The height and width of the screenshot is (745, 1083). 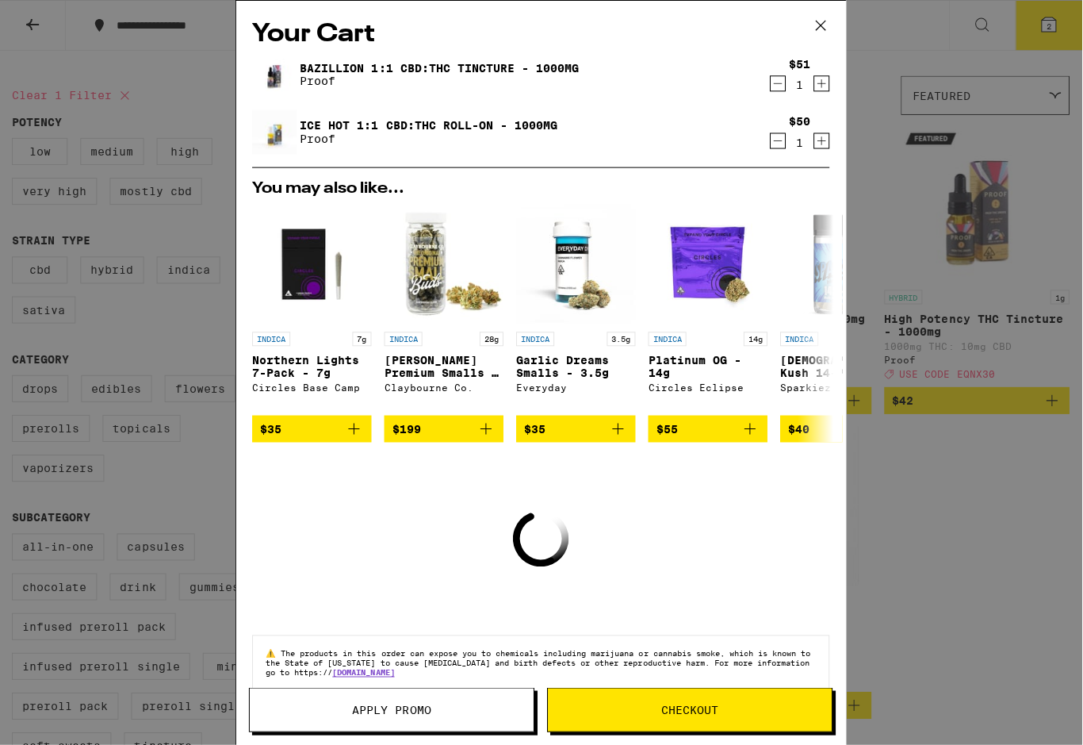 I want to click on img: Sparkiez - Hindu Kush 14-Pack - 14g, so click(x=838, y=263).